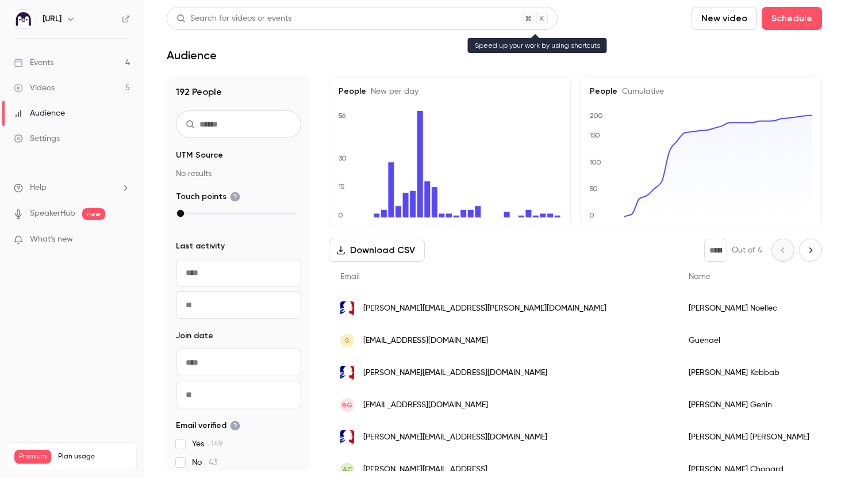 This screenshot has width=845, height=478. I want to click on span: BG, so click(347, 405).